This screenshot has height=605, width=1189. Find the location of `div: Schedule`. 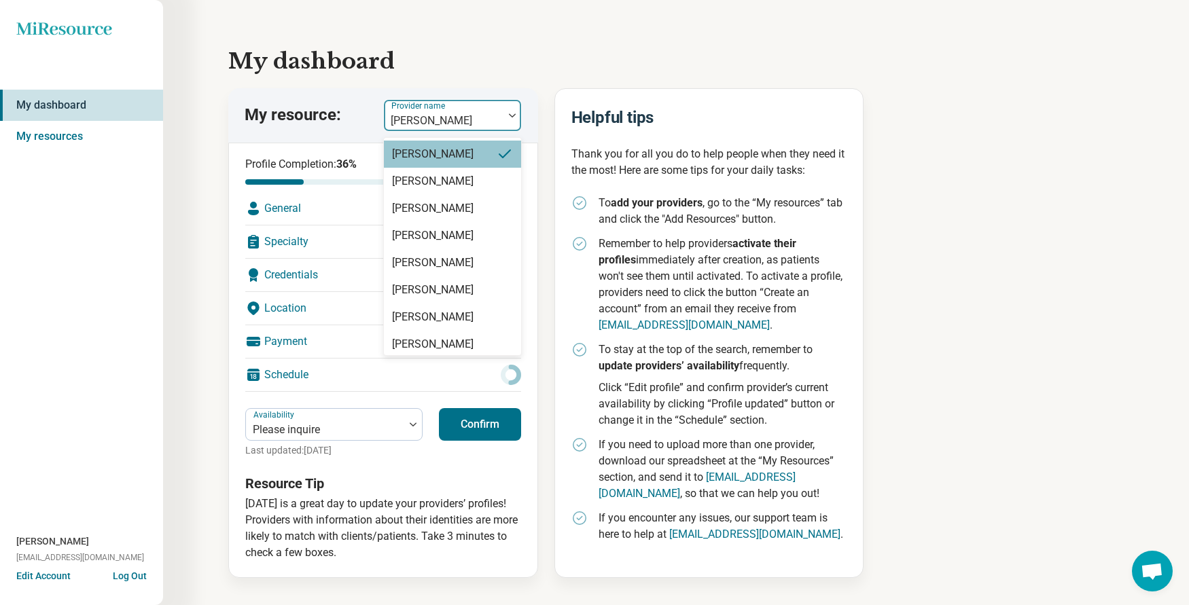

div: Schedule is located at coordinates (383, 375).